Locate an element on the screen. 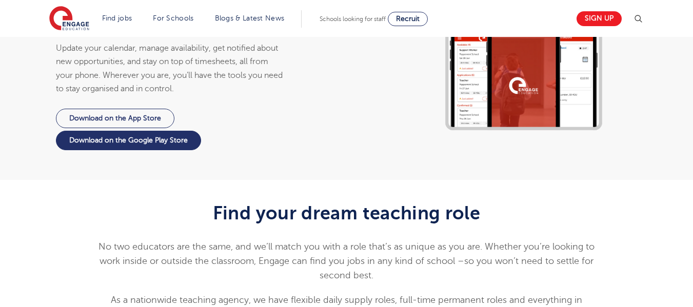  span: No two educators are the same, and we’ll match you with a role that’s as unique as you are. Wheth... is located at coordinates (346, 261).